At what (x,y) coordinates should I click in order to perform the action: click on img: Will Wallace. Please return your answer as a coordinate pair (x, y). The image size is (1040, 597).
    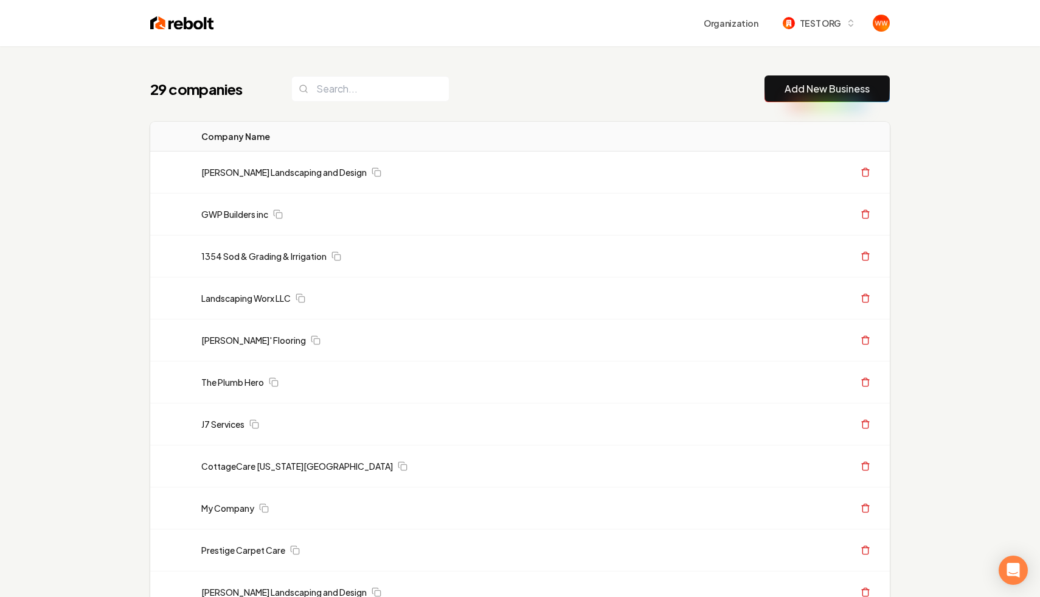
    Looking at the image, I should click on (881, 23).